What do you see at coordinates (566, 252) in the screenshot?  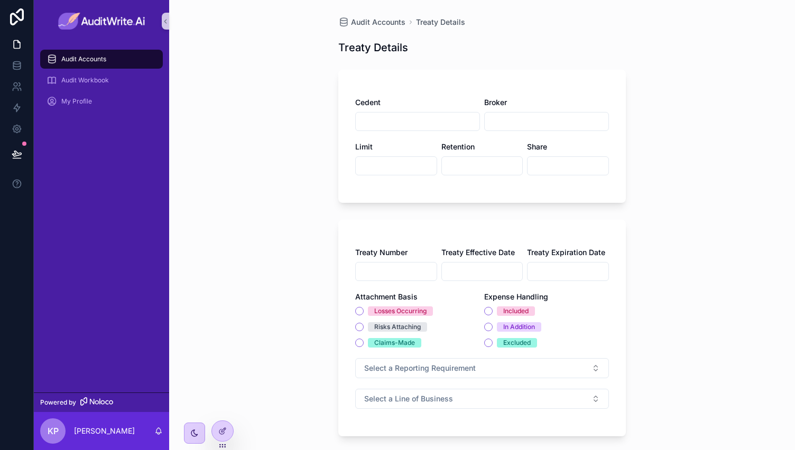 I see `span: Treaty Expiration Date` at bounding box center [566, 252].